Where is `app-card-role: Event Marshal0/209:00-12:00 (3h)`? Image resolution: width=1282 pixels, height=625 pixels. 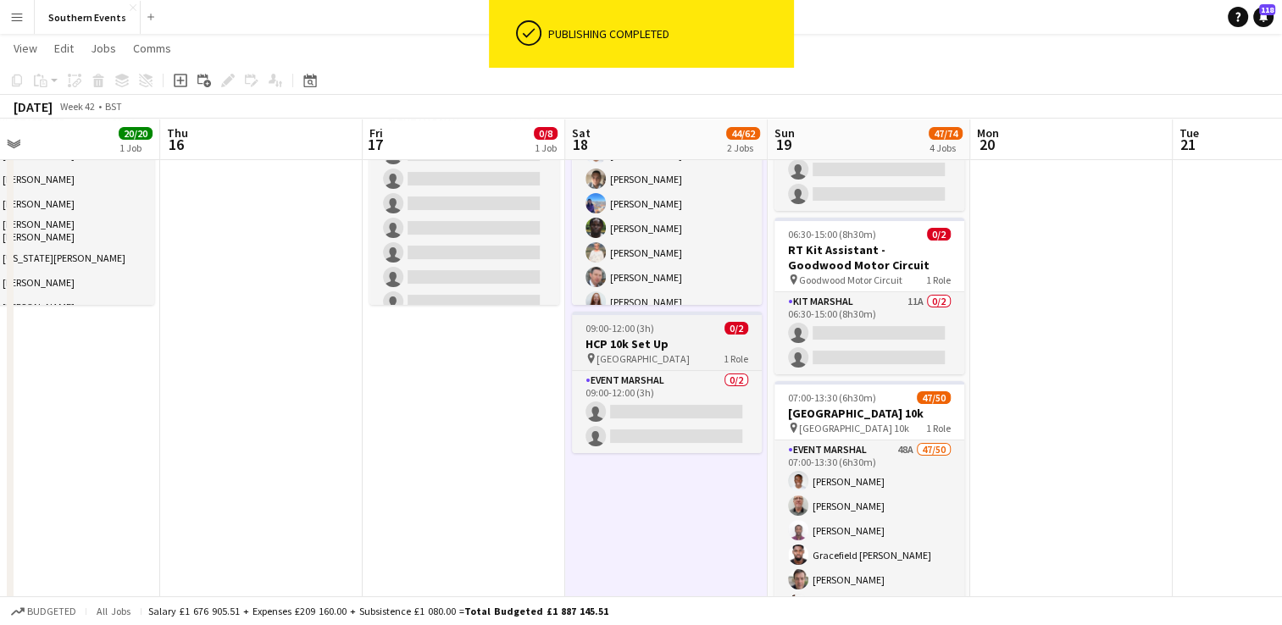 app-card-role: Event Marshal0/209:00-12:00 (3h) is located at coordinates (667, 412).